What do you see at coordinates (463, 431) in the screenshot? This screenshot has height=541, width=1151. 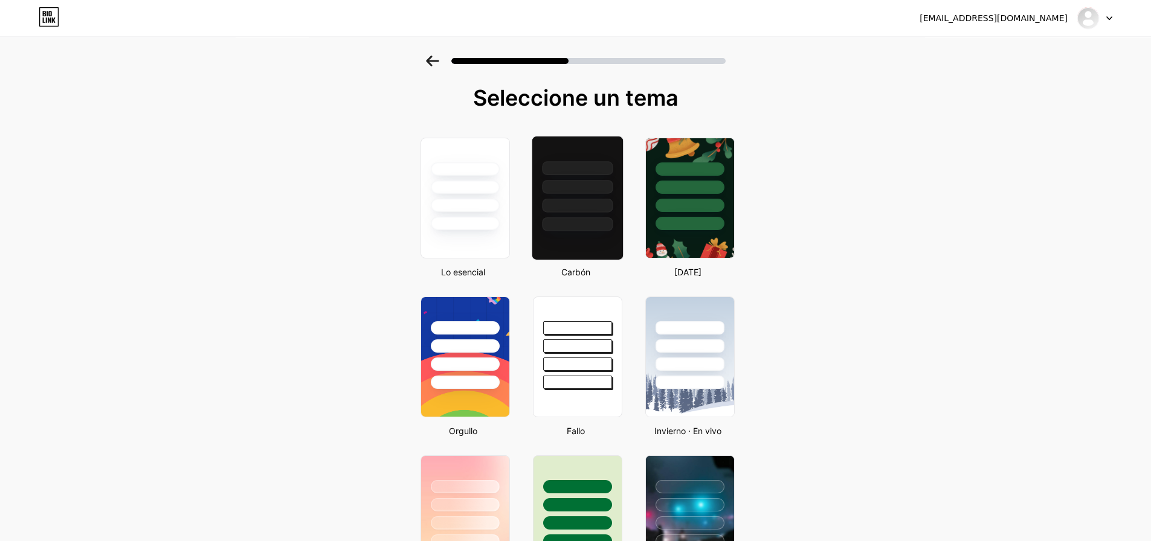 I see `font: Orgullo` at bounding box center [463, 431].